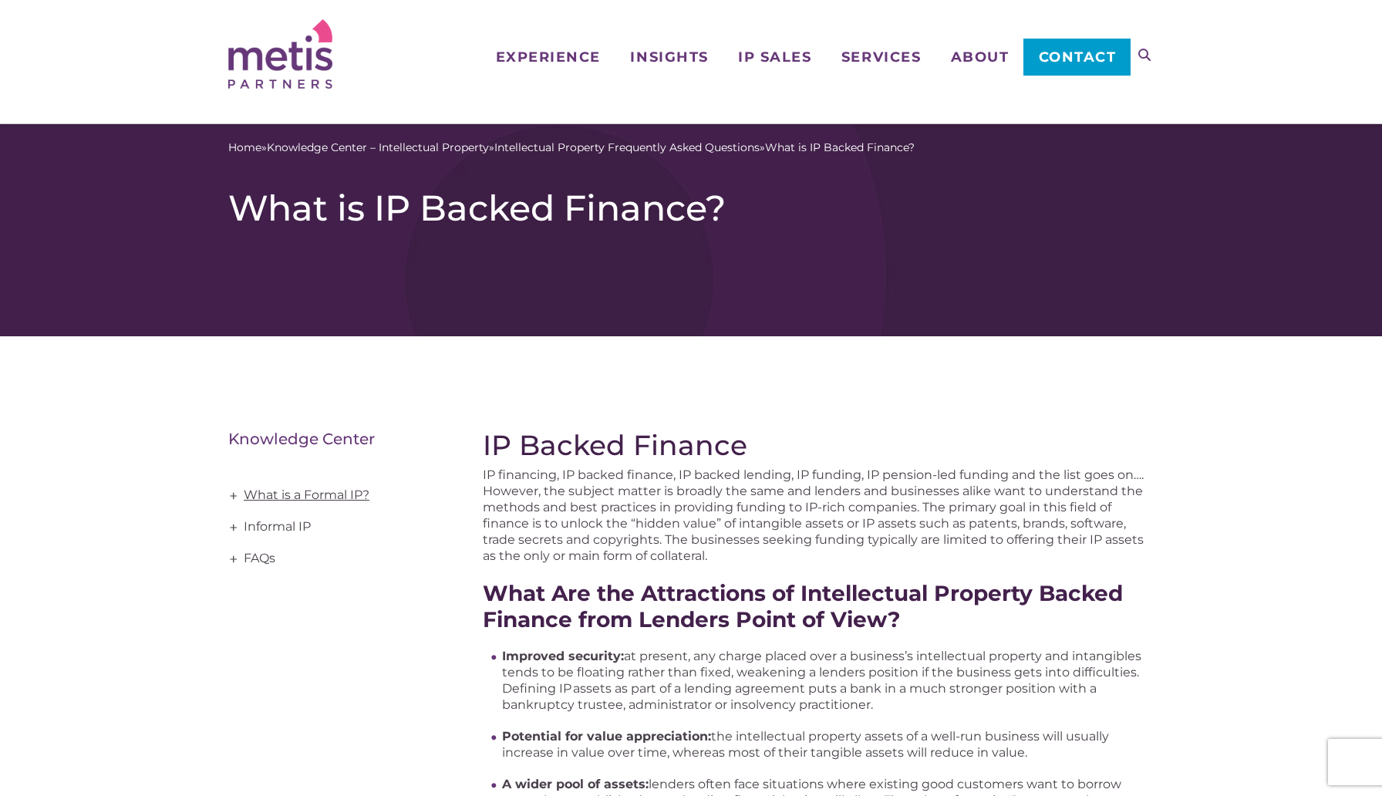 This screenshot has height=796, width=1382. I want to click on a: Knowledge Center – Intellectual Property, so click(378, 147).